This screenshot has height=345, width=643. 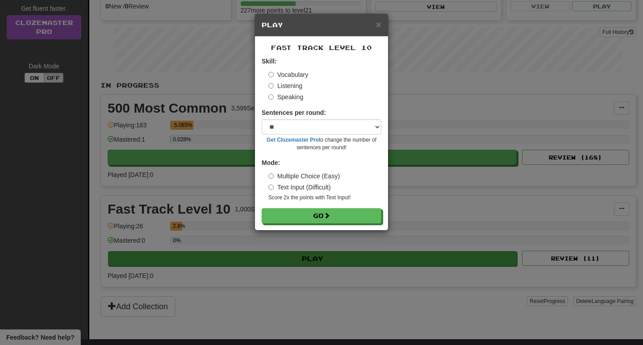 I want to click on strong: Skill:, so click(x=269, y=61).